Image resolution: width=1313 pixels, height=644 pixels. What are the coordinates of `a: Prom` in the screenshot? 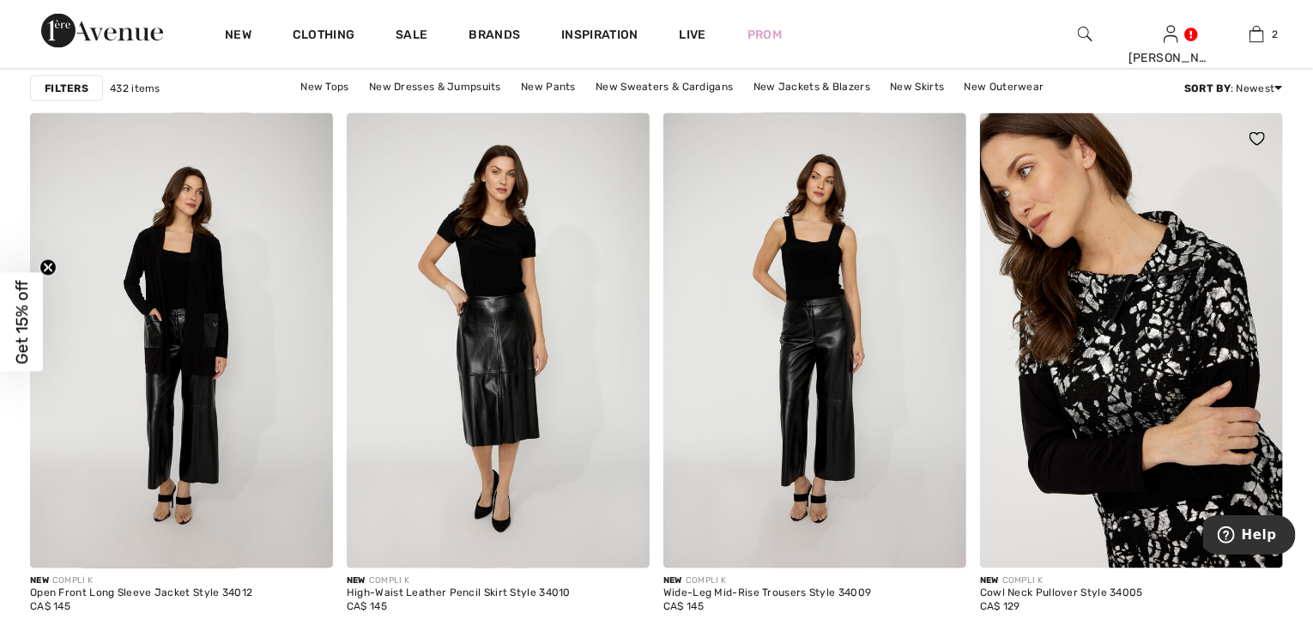 It's located at (765, 34).